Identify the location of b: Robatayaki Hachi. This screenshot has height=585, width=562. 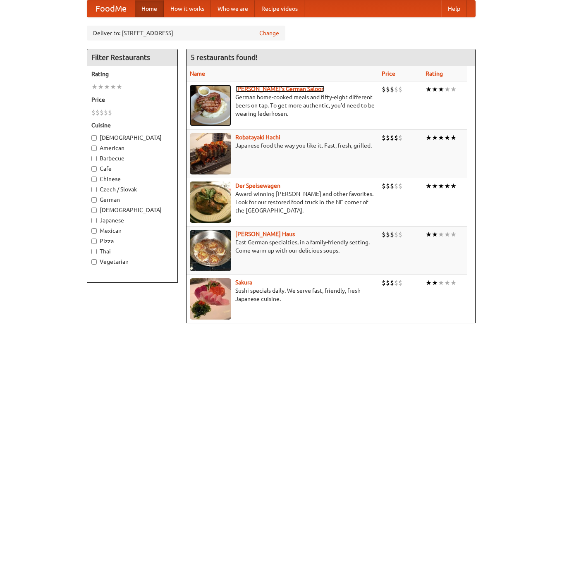
(258, 137).